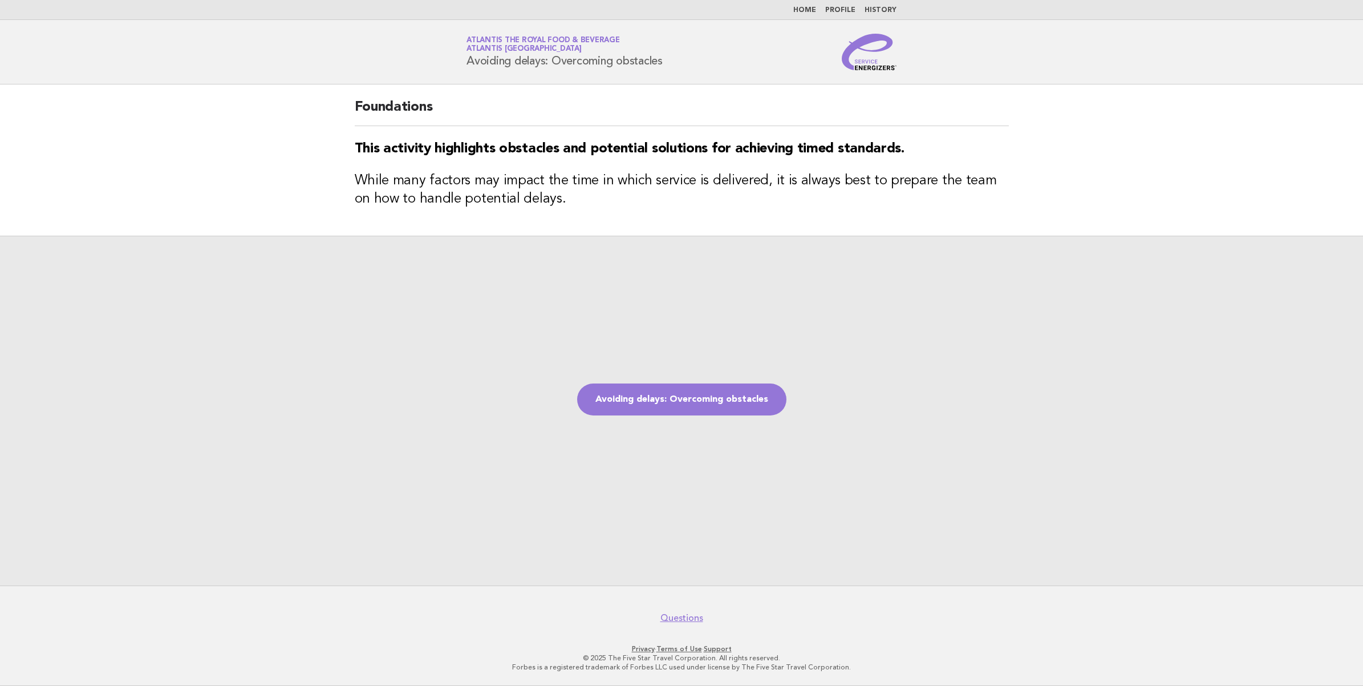  What do you see at coordinates (881, 10) in the screenshot?
I see `a: History` at bounding box center [881, 10].